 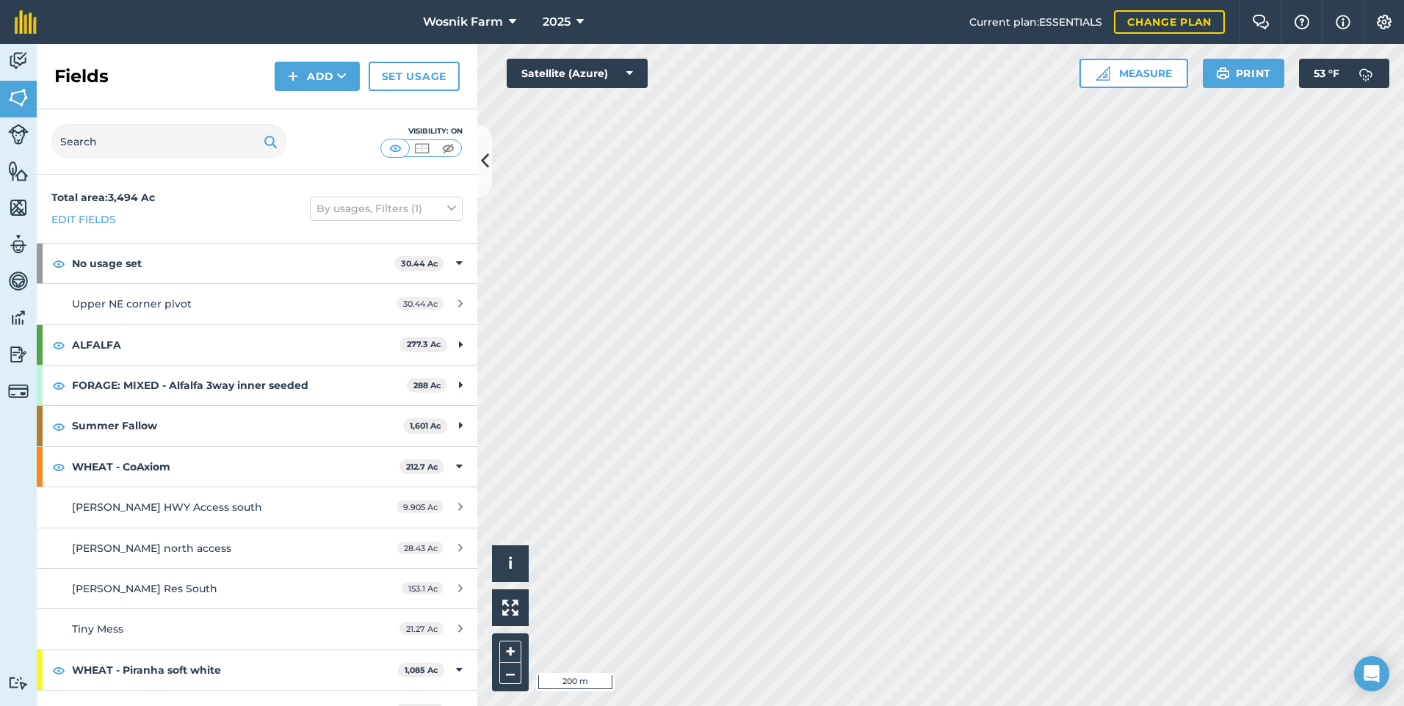 What do you see at coordinates (1134, 73) in the screenshot?
I see `button: Measure` at bounding box center [1134, 73].